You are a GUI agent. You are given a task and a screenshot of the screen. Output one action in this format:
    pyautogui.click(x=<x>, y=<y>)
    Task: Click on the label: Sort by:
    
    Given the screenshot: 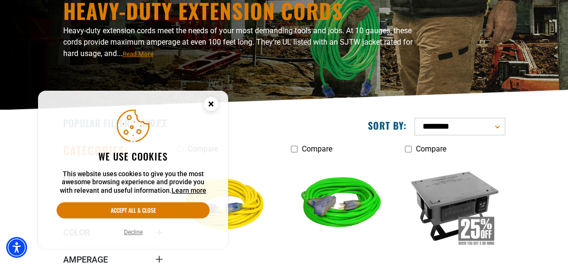 What is the action you would take?
    pyautogui.click(x=387, y=125)
    